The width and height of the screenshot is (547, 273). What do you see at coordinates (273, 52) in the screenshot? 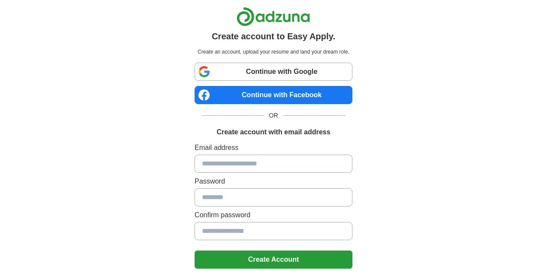
I see `p: Create an account, upload your resume and land your dream role.` at bounding box center [273, 52].